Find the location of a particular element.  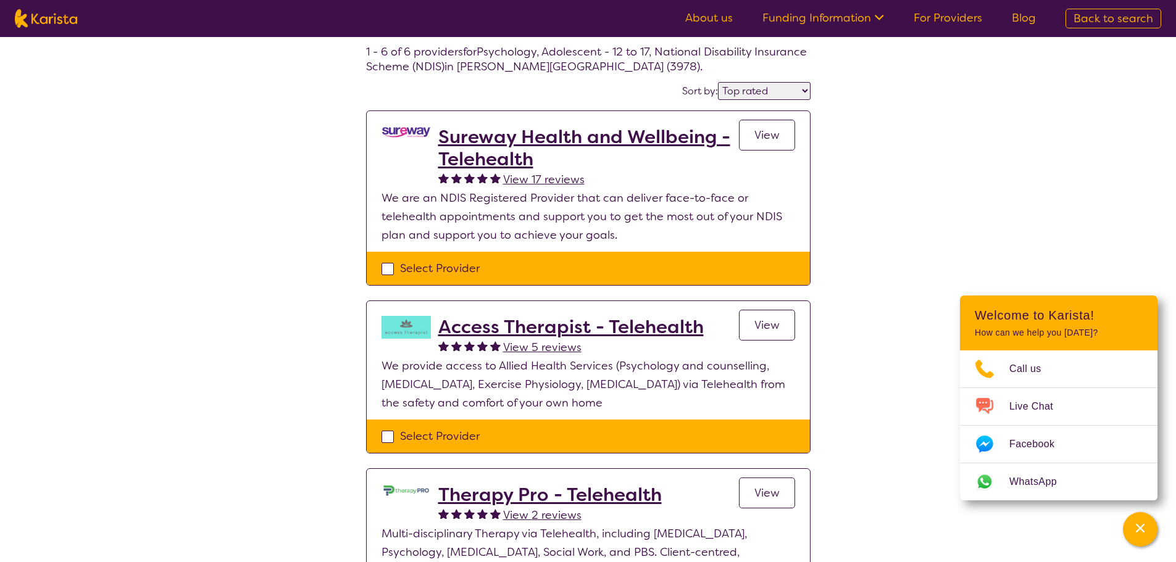

h2: Welcome to Karista! is located at coordinates (1059, 315).